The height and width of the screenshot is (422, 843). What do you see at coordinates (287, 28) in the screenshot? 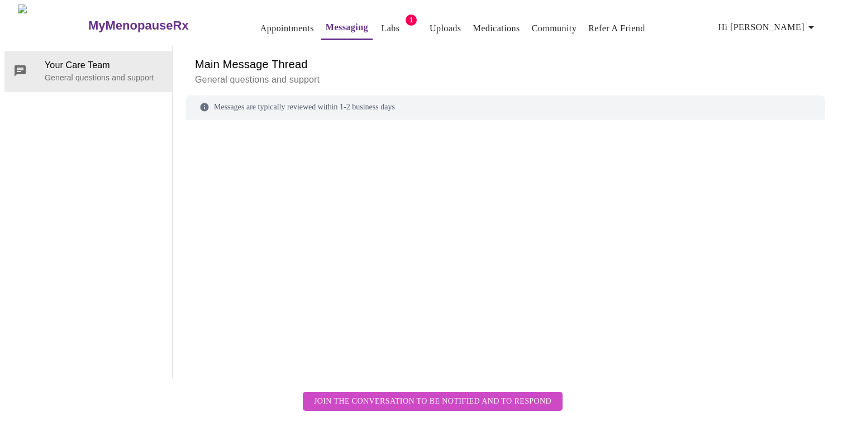
I see `a: Appointments` at bounding box center [287, 28].